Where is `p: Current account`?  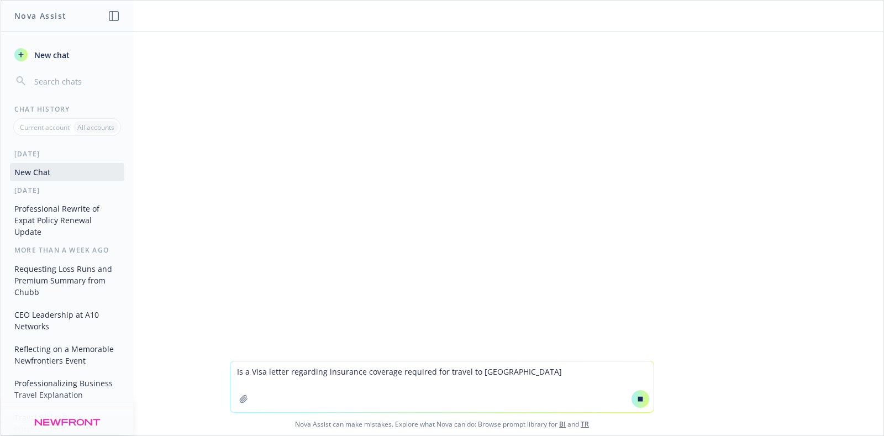 p: Current account is located at coordinates (45, 127).